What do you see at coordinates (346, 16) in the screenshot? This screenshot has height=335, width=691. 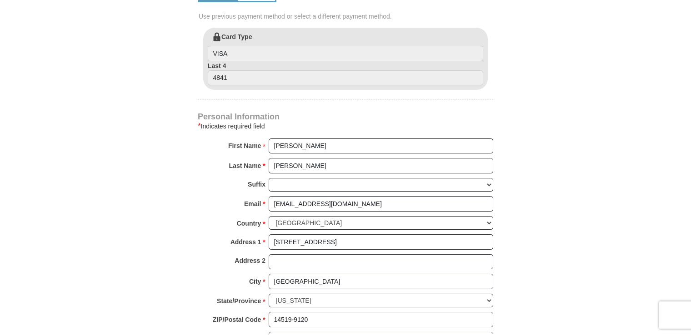 I see `span: Use previous payment method or select a different payment method.` at bounding box center [346, 16].